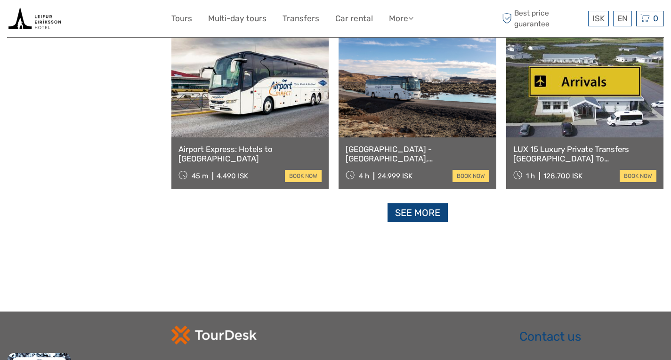 This screenshot has width=671, height=360. I want to click on a: See more, so click(418, 213).